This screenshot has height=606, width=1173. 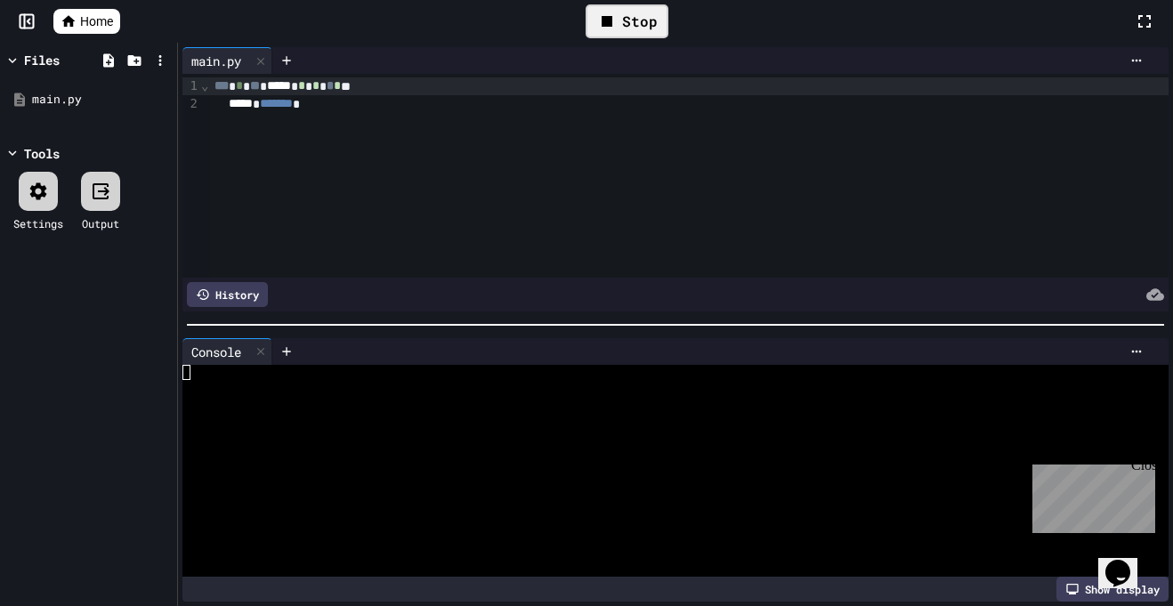 What do you see at coordinates (86, 21) in the screenshot?
I see `a: Home` at bounding box center [86, 21].